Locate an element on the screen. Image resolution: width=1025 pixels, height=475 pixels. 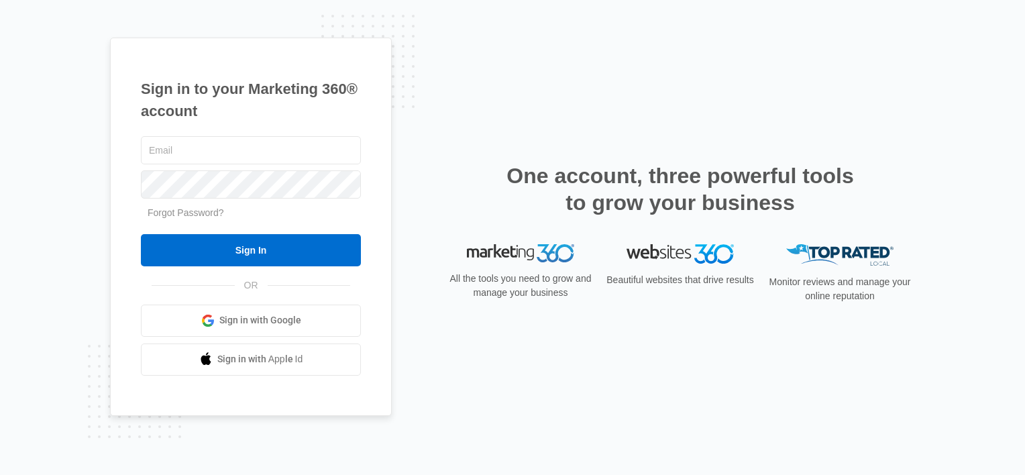
h1: Sign in to your Marketing 360® account is located at coordinates (251, 100).